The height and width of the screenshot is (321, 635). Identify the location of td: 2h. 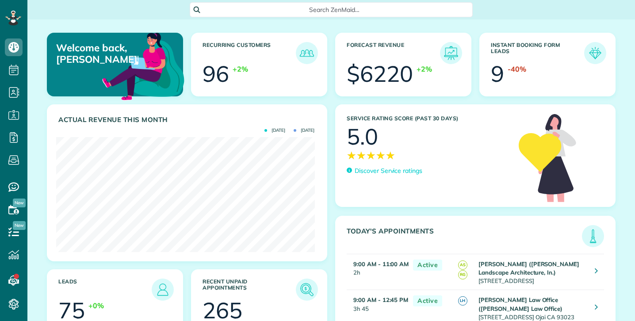
(378, 272).